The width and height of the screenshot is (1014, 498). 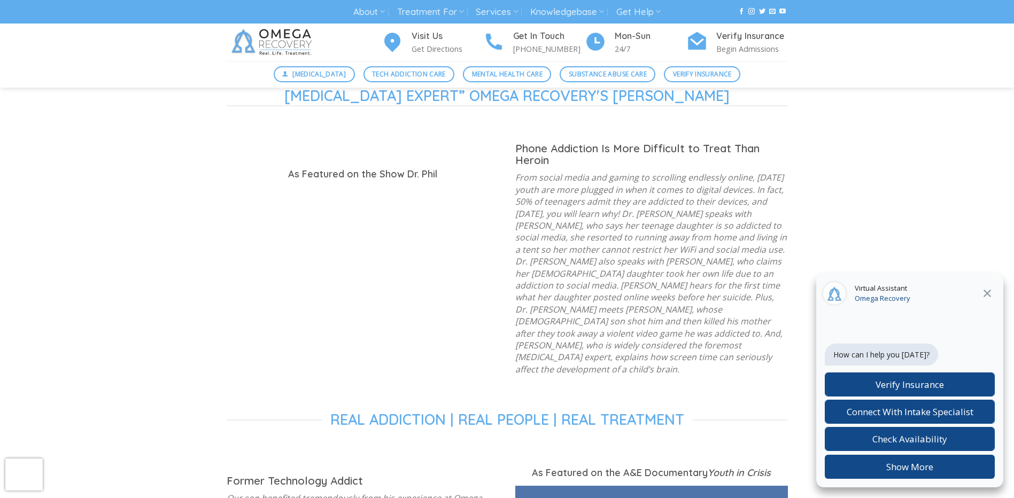 I want to click on p: 24/7, so click(x=651, y=49).